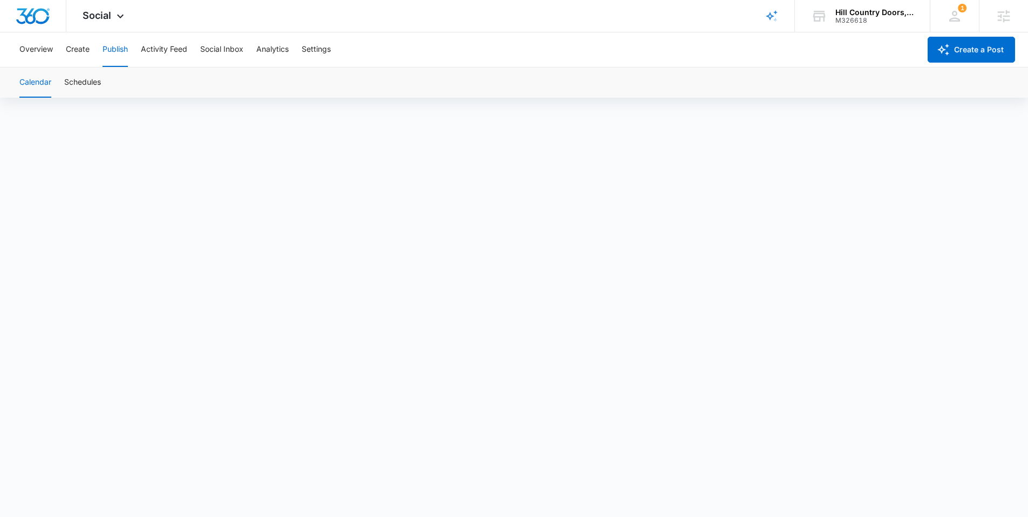 Image resolution: width=1028 pixels, height=517 pixels. What do you see at coordinates (36, 50) in the screenshot?
I see `button: Overview` at bounding box center [36, 50].